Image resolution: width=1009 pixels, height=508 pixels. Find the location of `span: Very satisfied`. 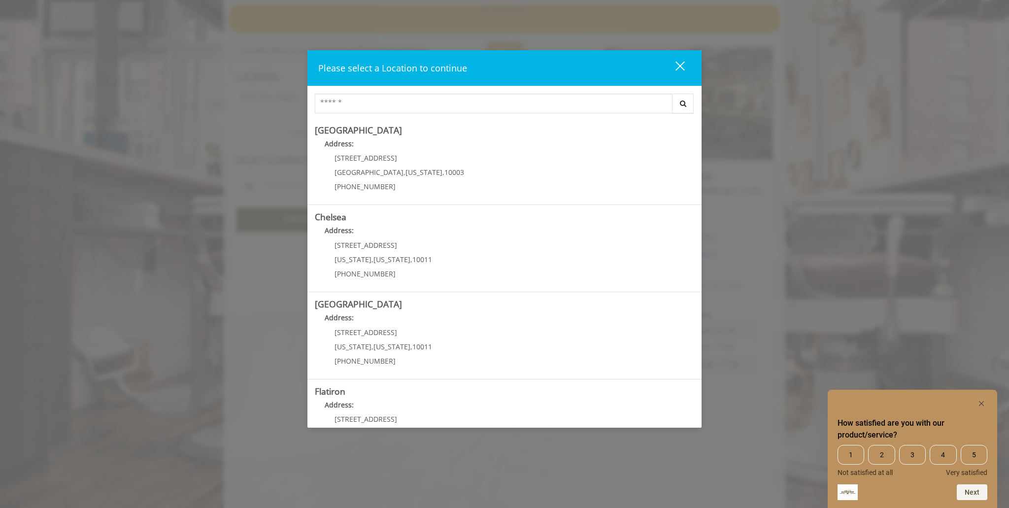

span: Very satisfied is located at coordinates (966, 472).